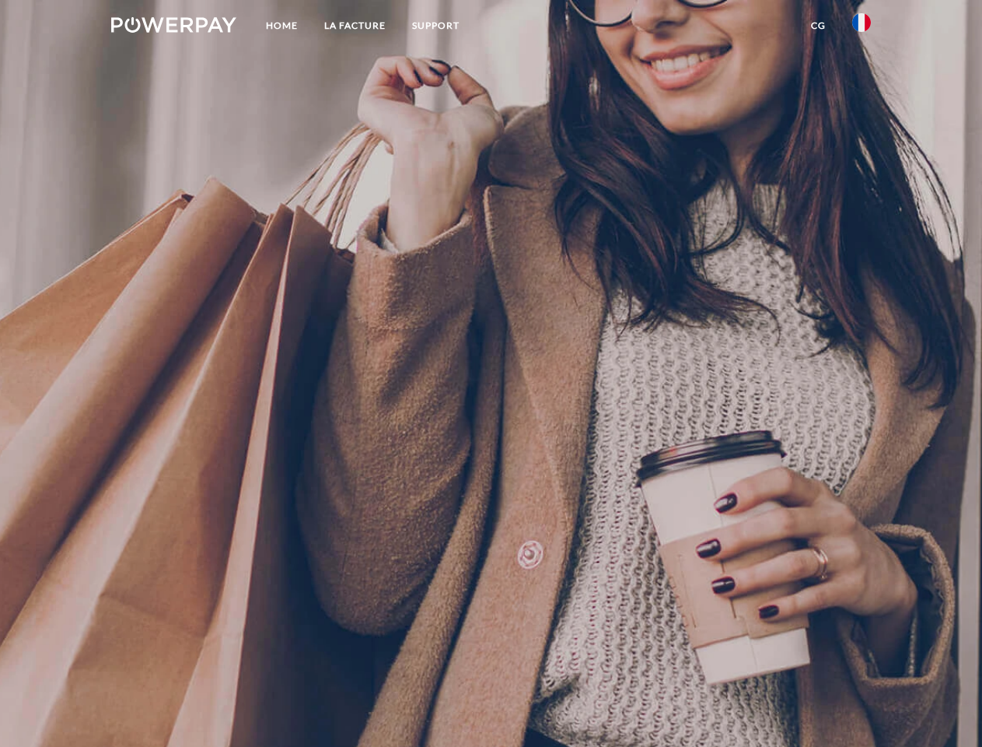  Describe the element at coordinates (818, 26) in the screenshot. I see `a: CG` at that location.